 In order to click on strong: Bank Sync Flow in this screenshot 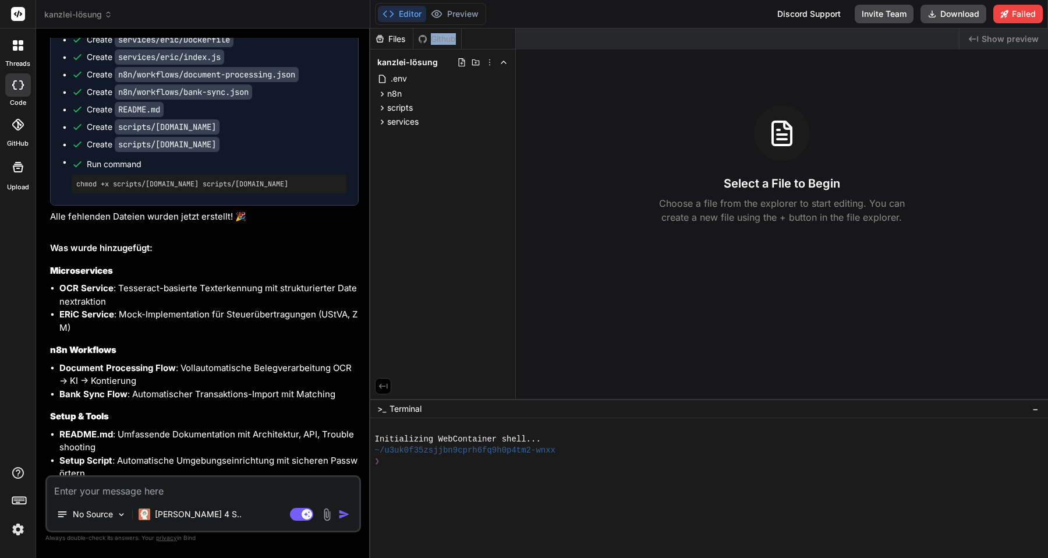, I will do `click(93, 394)`.